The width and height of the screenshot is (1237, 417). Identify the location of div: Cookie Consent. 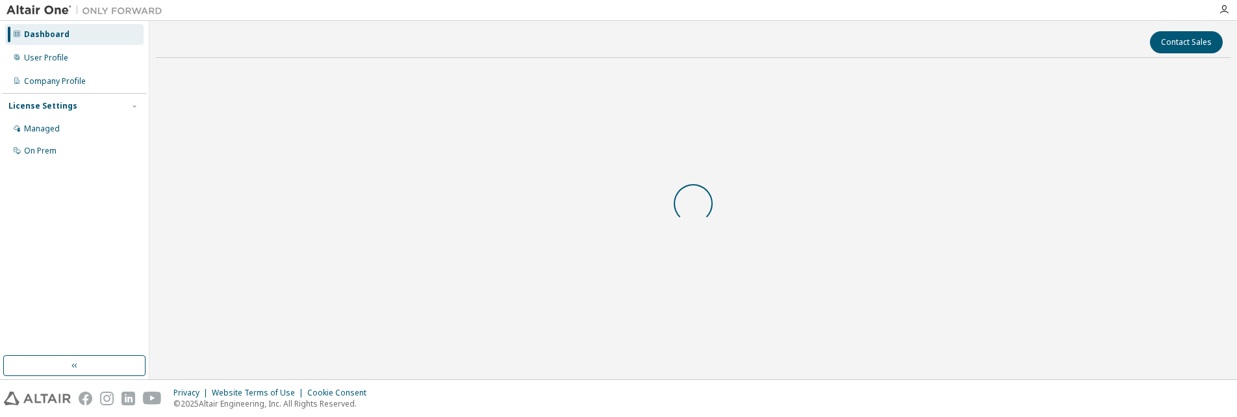
(341, 392).